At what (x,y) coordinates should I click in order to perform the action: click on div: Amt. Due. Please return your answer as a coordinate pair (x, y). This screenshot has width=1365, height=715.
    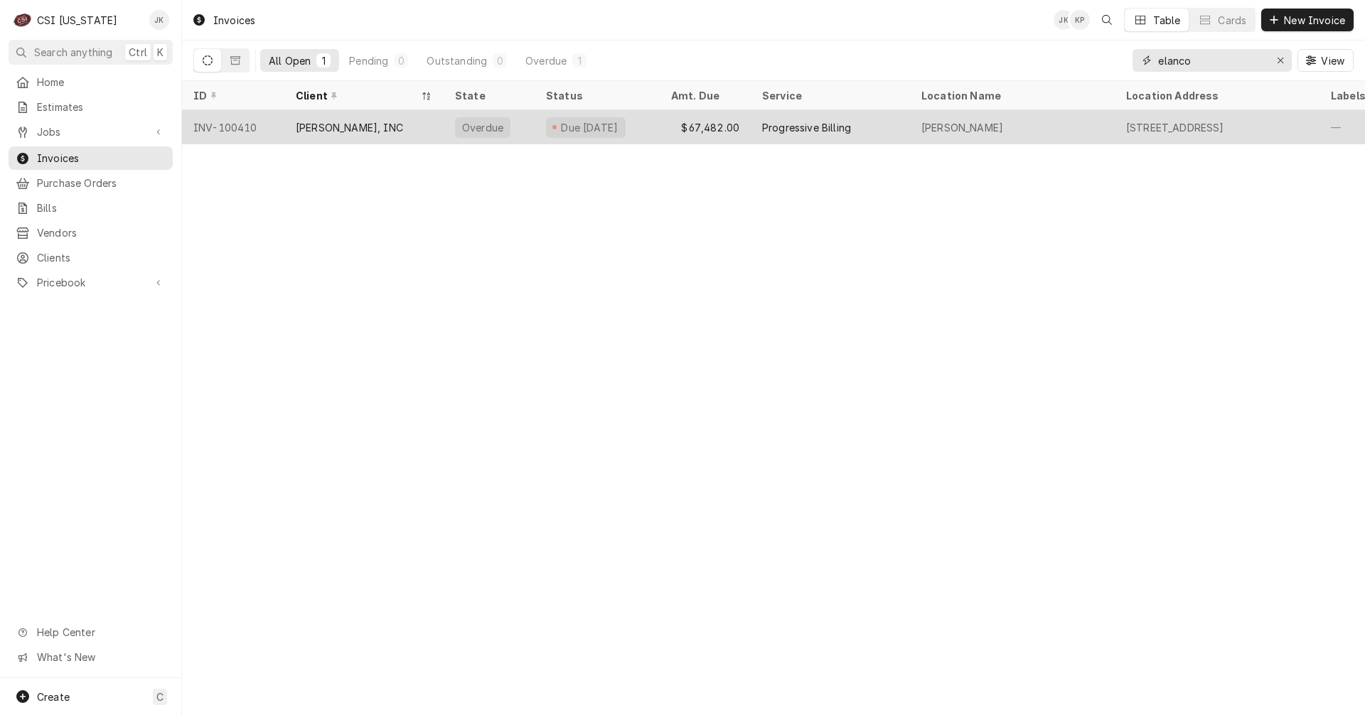
    Looking at the image, I should click on (704, 95).